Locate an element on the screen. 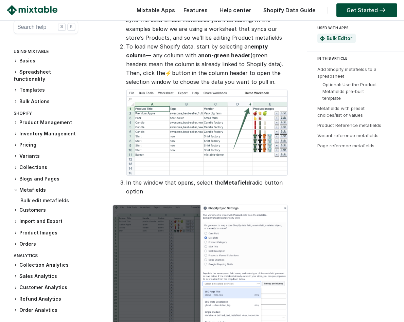  a: Get Started is located at coordinates (367, 10).